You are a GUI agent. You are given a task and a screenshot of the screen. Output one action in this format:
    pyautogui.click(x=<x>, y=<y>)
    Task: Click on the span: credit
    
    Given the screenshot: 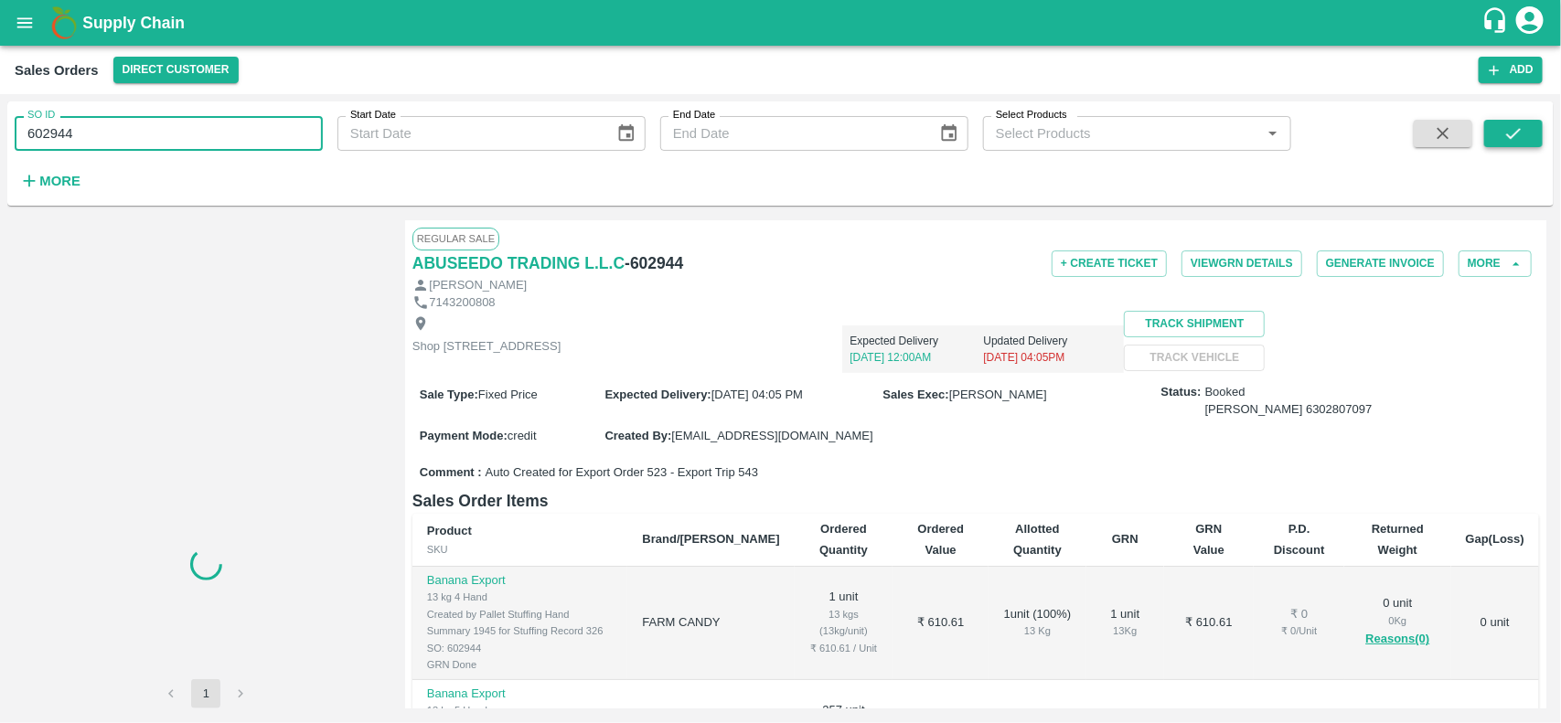 What is the action you would take?
    pyautogui.click(x=522, y=435)
    